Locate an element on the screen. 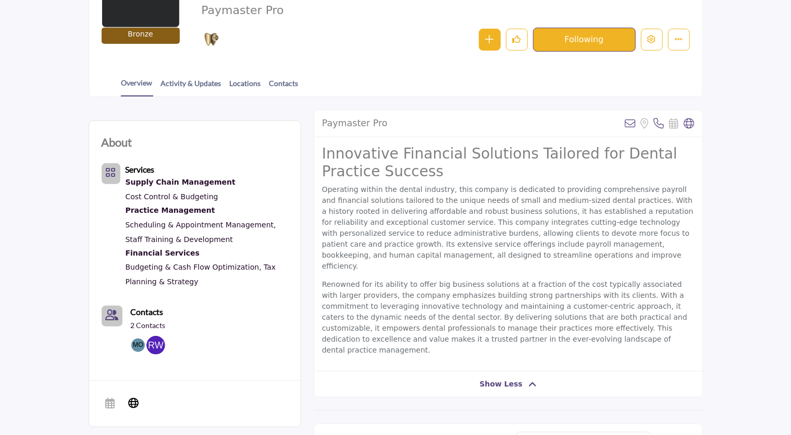 This screenshot has width=791, height=435. a: Budgeting & Cash Flow Optimization, is located at coordinates (193, 267).